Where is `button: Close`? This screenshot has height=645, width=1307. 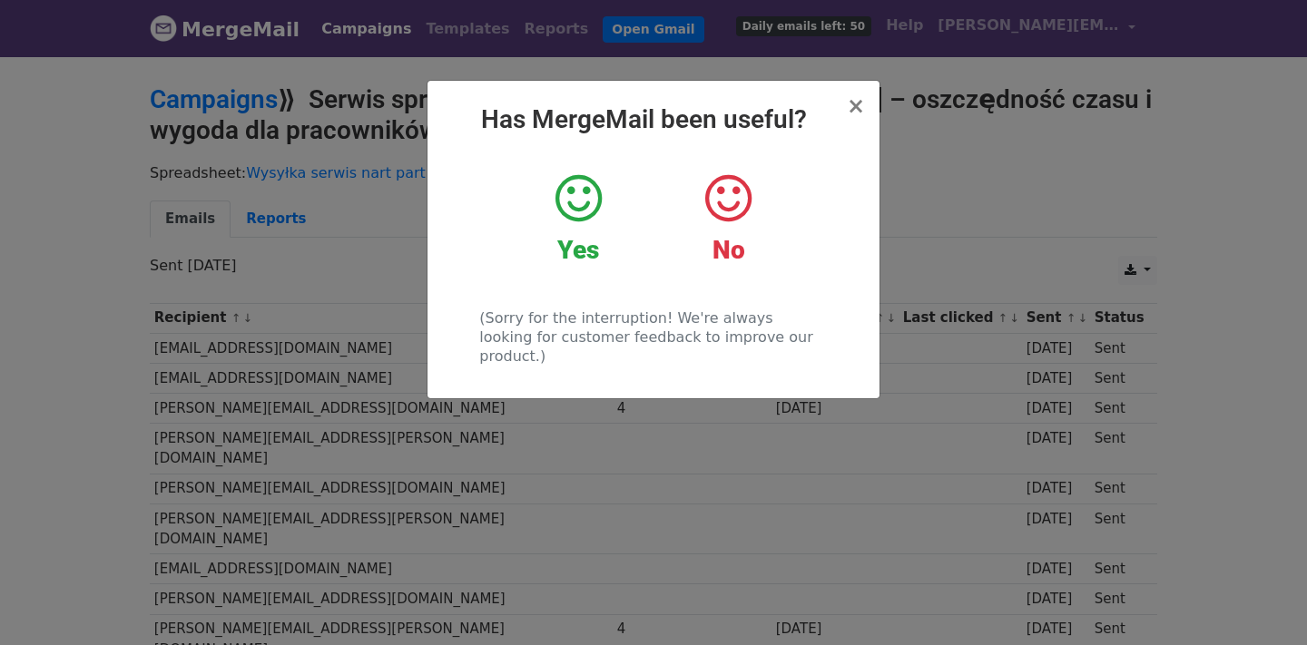
button: Close is located at coordinates (856, 106).